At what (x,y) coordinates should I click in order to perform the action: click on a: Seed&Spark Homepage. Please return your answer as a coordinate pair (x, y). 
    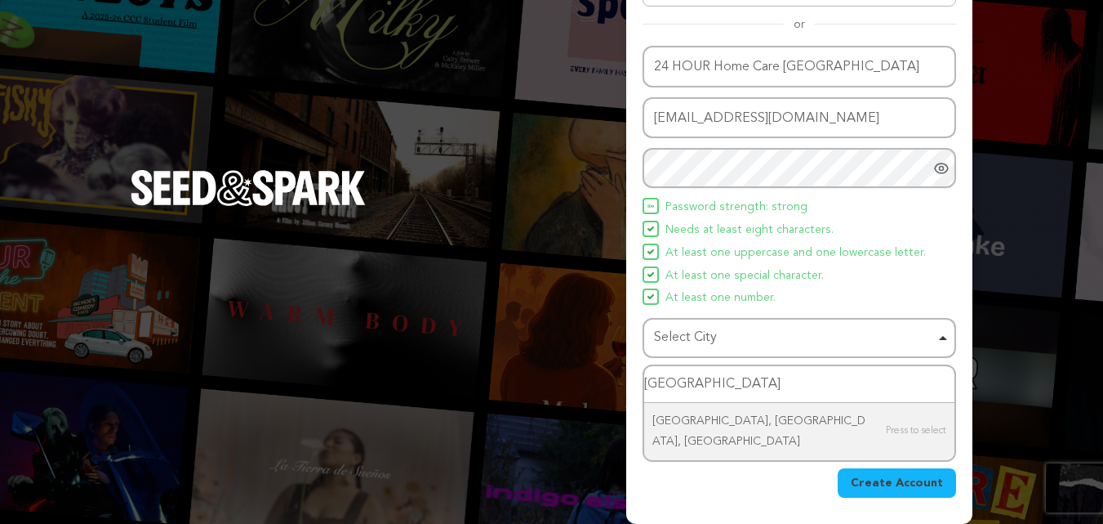
    Looking at the image, I should click on (248, 204).